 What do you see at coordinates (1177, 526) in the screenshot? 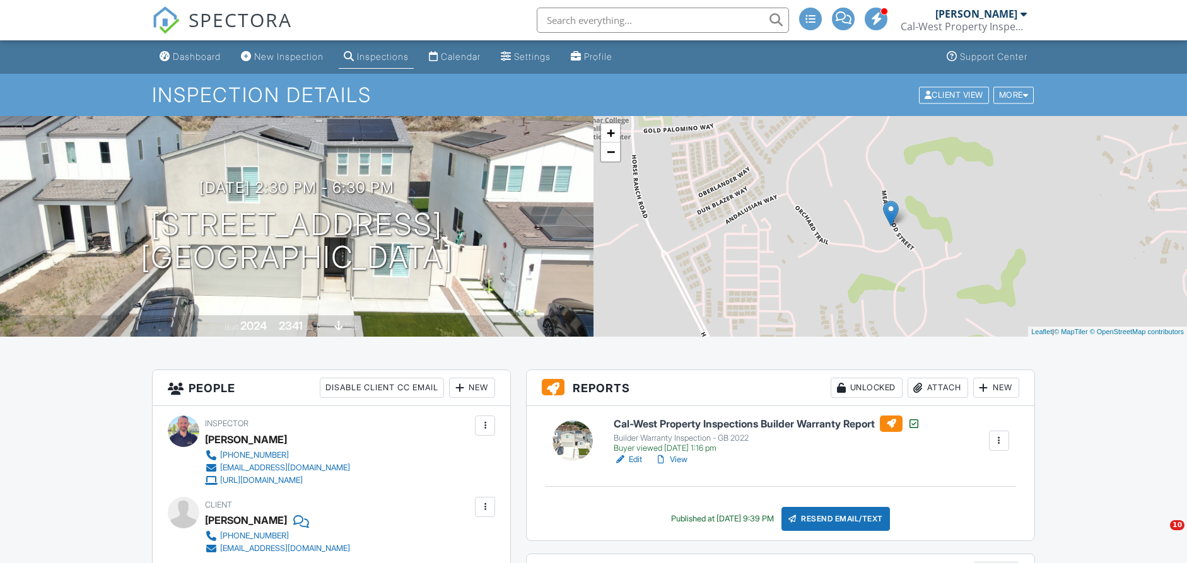
I see `span: 10` at bounding box center [1177, 526].